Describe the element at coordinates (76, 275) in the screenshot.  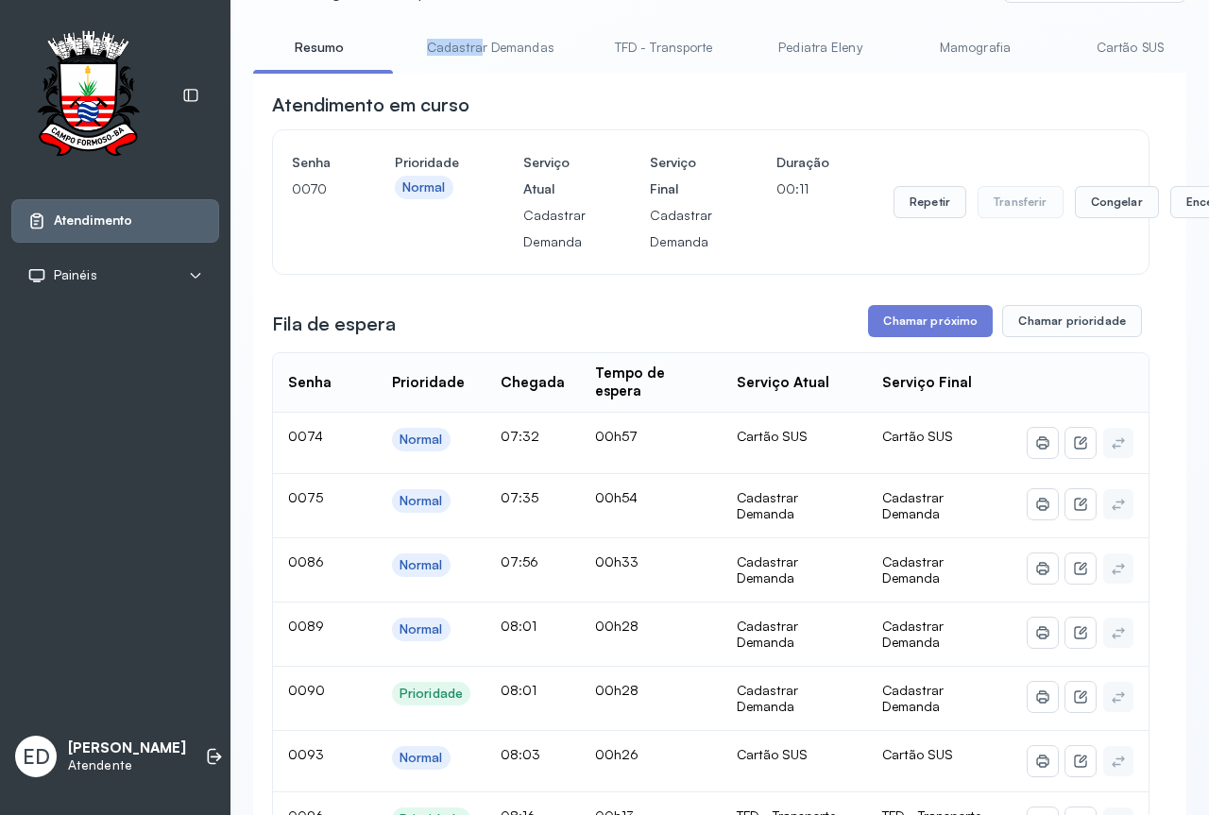
I see `span: Painéis` at that location.